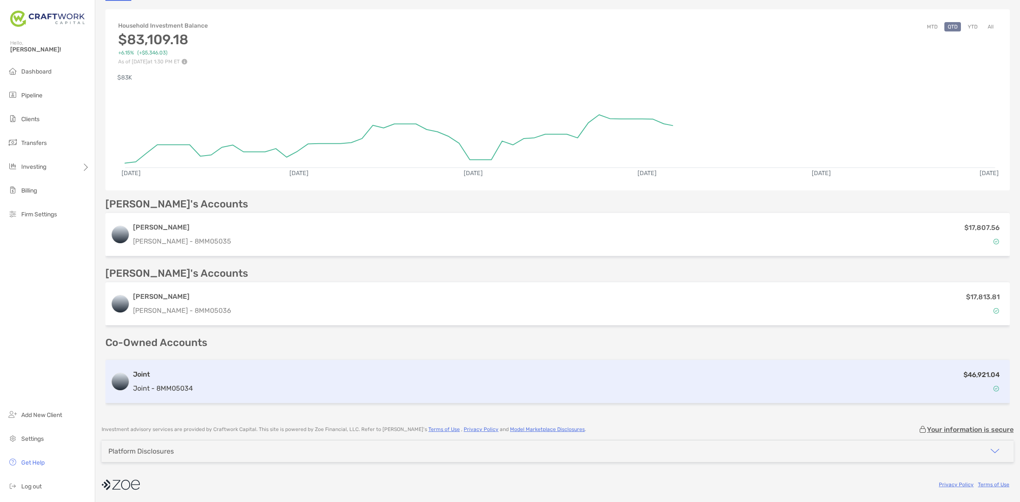 This screenshot has width=1020, height=502. I want to click on span: ( +$5,346.03 ), so click(152, 53).